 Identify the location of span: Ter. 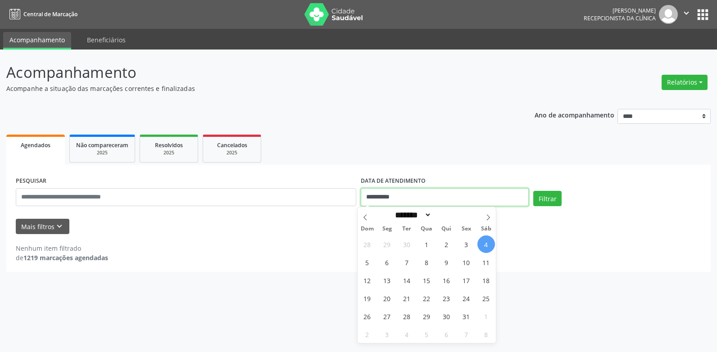
(406, 229).